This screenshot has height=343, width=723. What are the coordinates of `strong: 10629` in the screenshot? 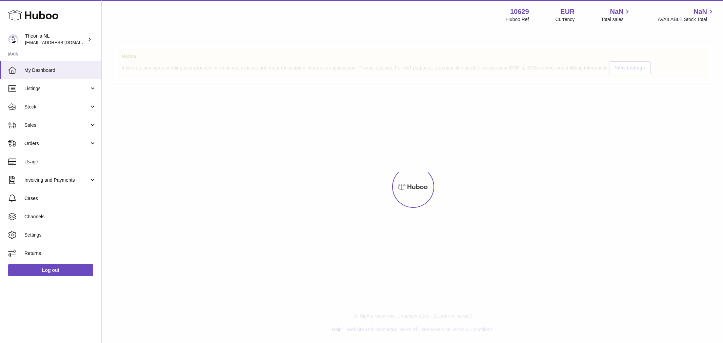 It's located at (520, 12).